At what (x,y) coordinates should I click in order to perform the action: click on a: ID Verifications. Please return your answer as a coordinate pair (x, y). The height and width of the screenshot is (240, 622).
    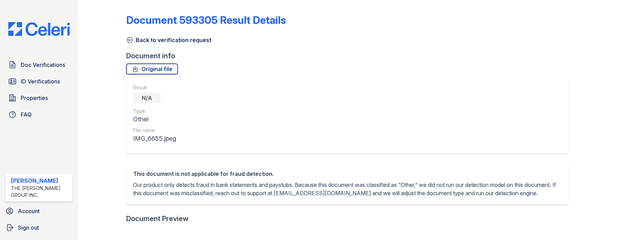
    Looking at the image, I should click on (39, 81).